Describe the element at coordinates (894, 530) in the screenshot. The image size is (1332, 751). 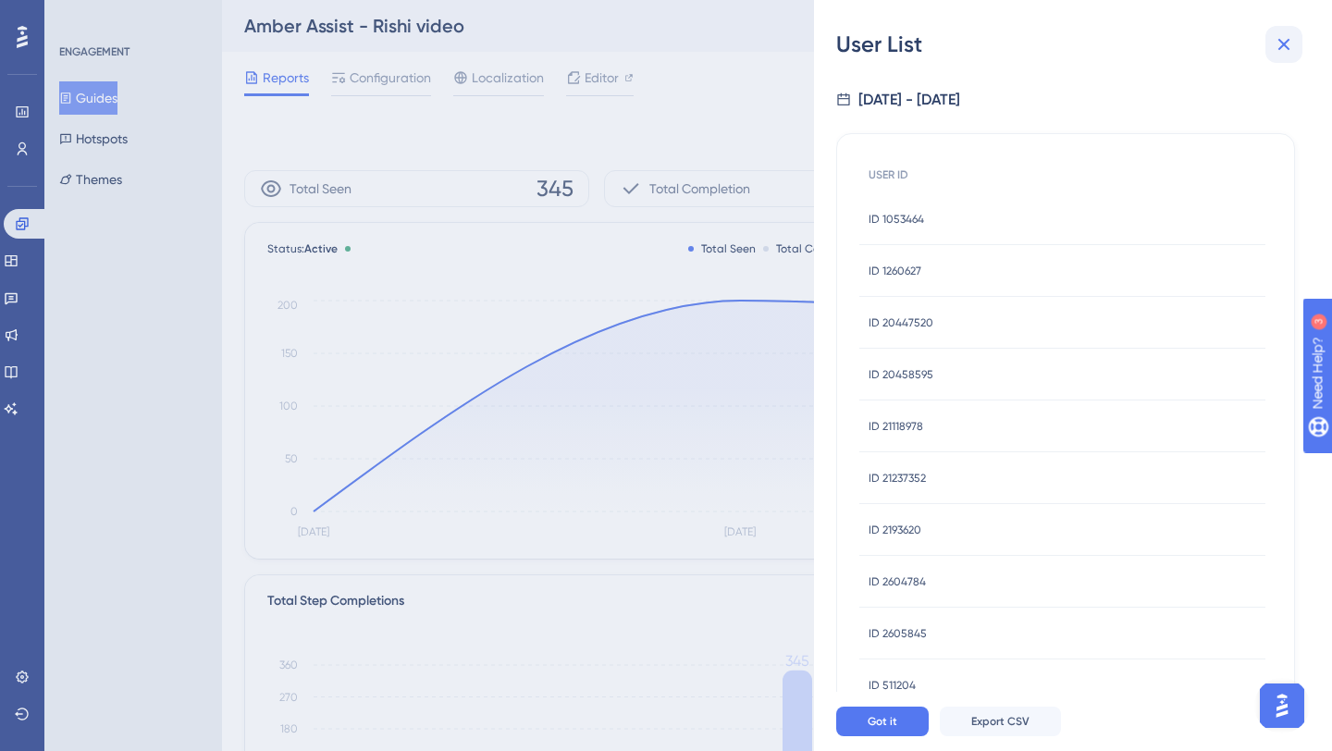
I see `span: ID 2193620` at that location.